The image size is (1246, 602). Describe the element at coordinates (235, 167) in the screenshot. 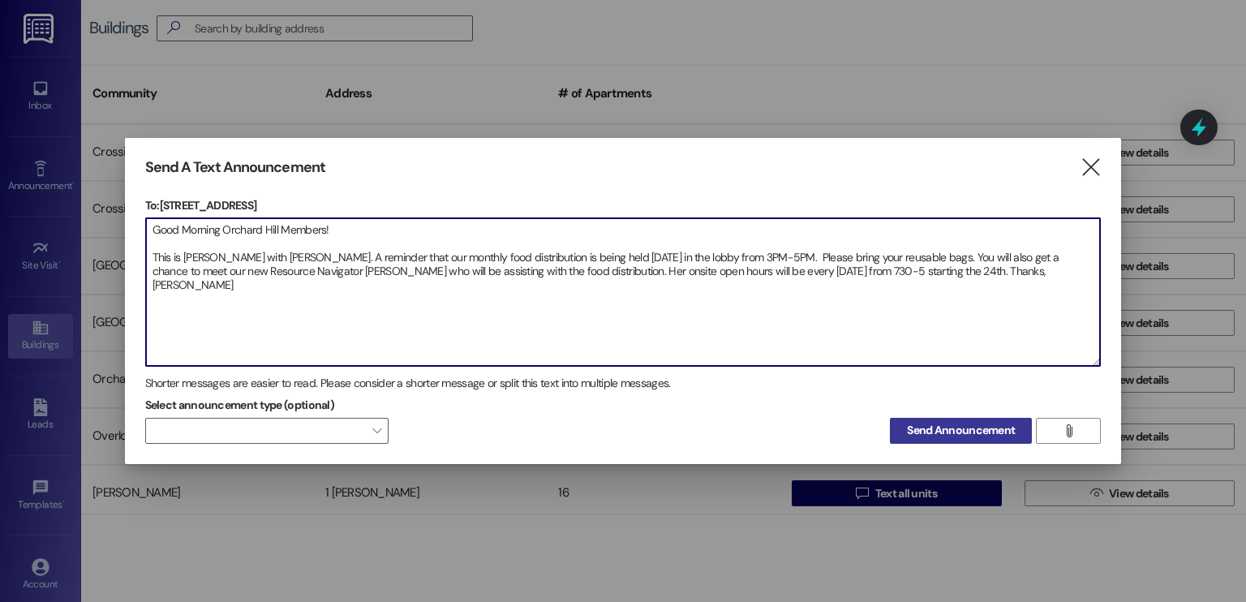

I see `h3: Send A Text Announcement` at that location.